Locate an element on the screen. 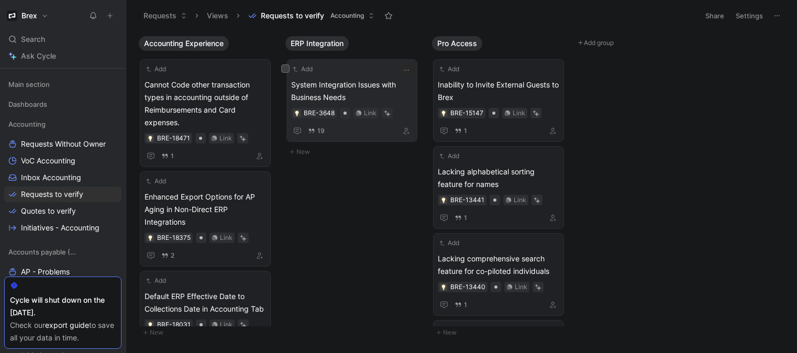 Image resolution: width=797 pixels, height=353 pixels. a: AP - Problems is located at coordinates (63, 272).